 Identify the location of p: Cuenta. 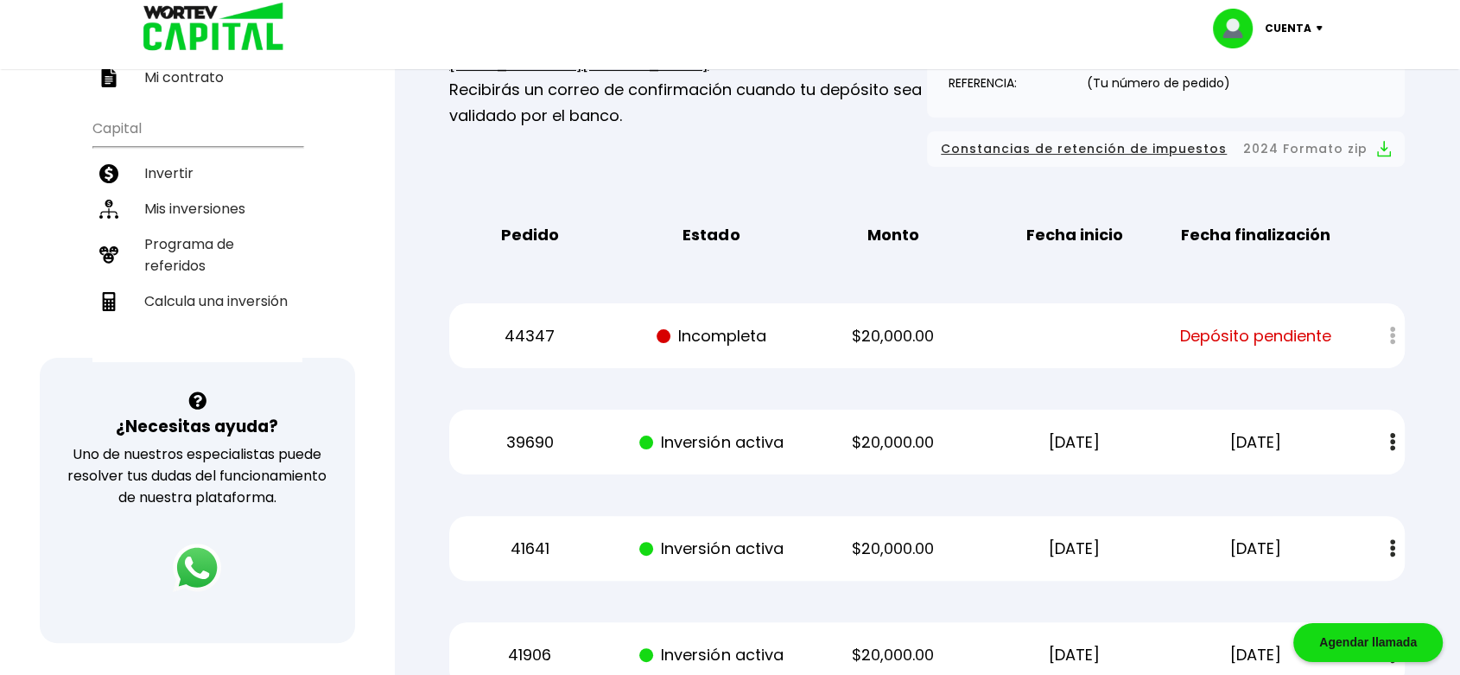
(1288, 29).